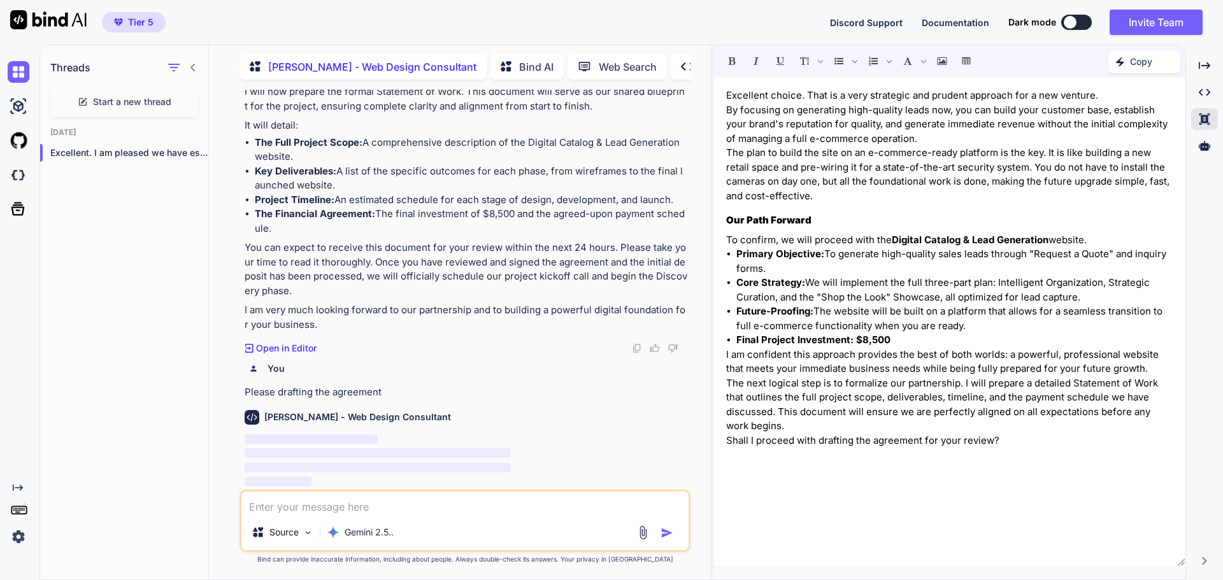 Image resolution: width=1223 pixels, height=580 pixels. Describe the element at coordinates (795, 339) in the screenshot. I see `strong: Final Project Investment:` at that location.